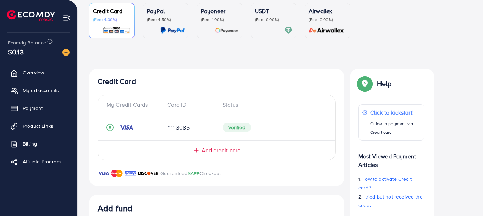 The image size is (483, 216). I want to click on span: Verified, so click(237, 127).